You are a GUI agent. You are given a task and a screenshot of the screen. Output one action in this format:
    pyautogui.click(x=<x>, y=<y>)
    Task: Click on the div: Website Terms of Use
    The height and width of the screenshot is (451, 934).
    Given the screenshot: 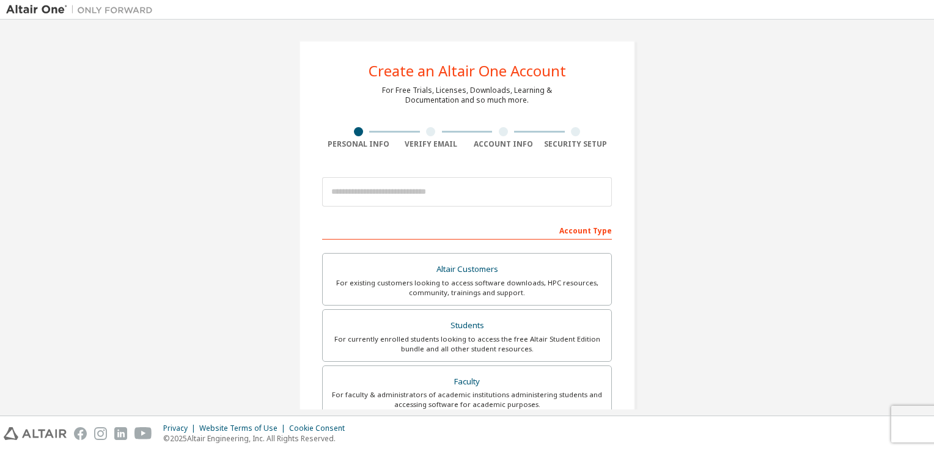 What is the action you would take?
    pyautogui.click(x=244, y=428)
    